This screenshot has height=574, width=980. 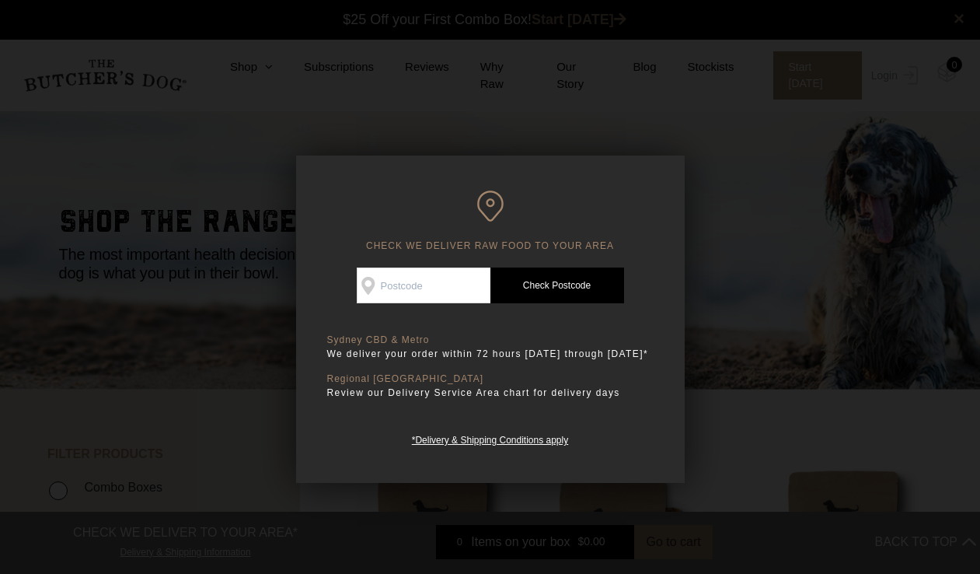 I want to click on h6: CHECK WE DELIVER RAW FOOD TO YOUR AREA, so click(x=490, y=221).